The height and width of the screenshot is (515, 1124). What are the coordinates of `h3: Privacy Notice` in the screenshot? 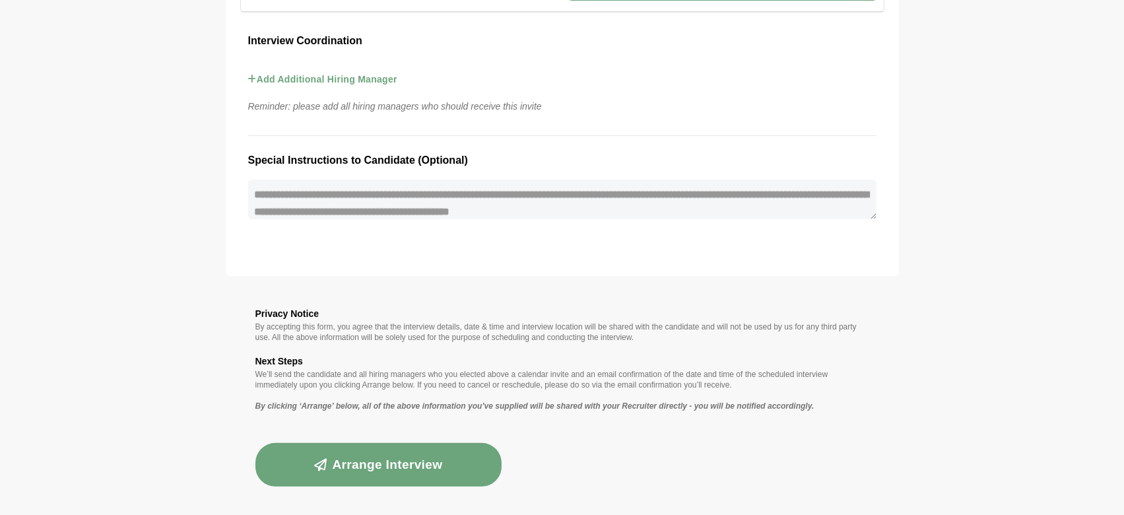 It's located at (562, 314).